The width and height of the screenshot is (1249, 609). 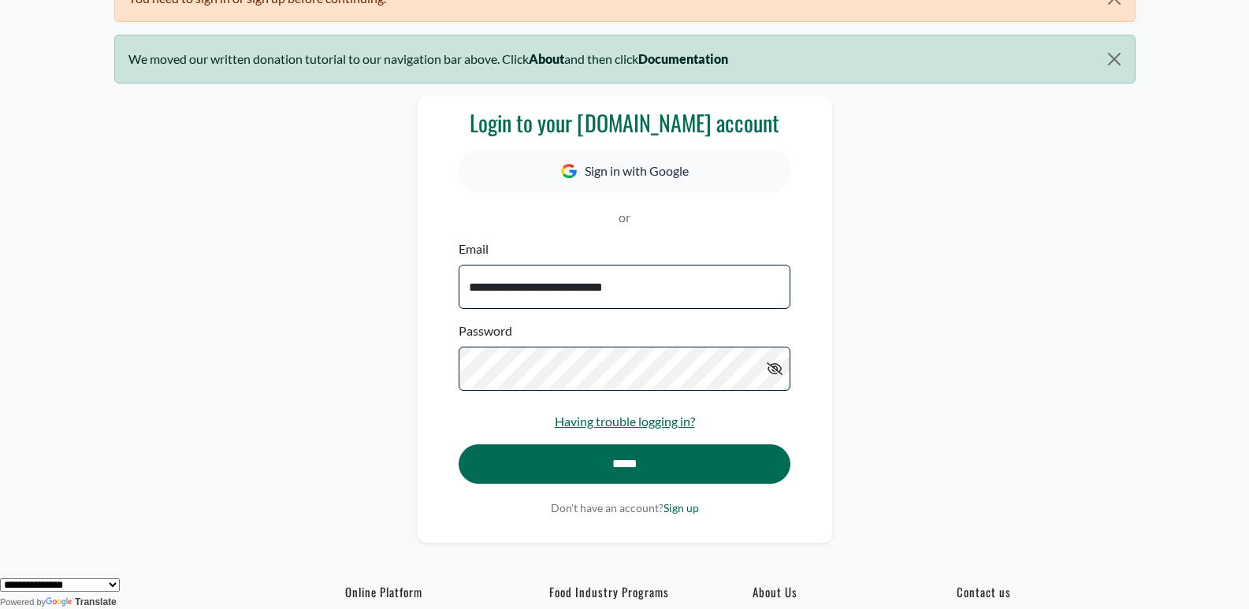 What do you see at coordinates (569, 171) in the screenshot?
I see `img: Google Icon` at bounding box center [569, 171].